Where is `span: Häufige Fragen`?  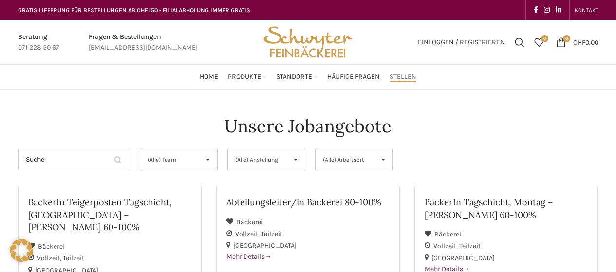 span: Häufige Fragen is located at coordinates (353, 77).